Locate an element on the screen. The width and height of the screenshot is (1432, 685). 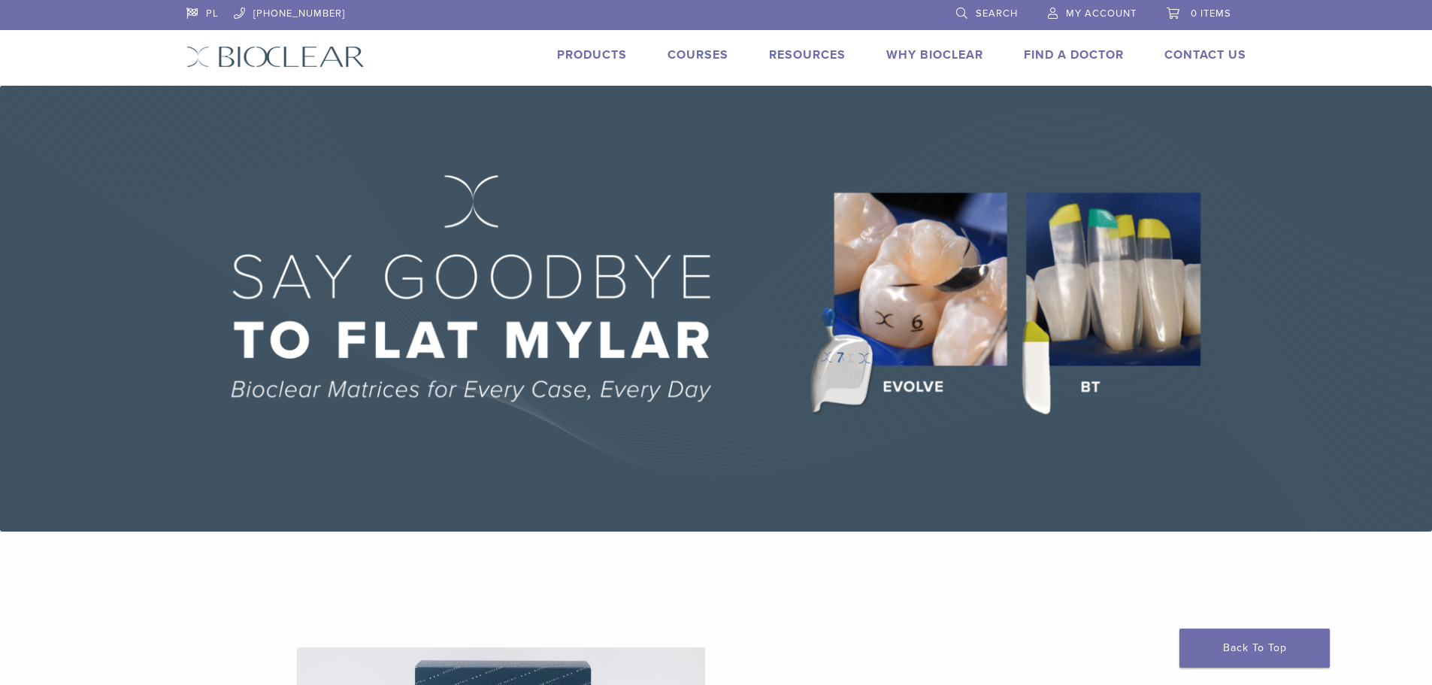
span: My Account is located at coordinates (1101, 14).